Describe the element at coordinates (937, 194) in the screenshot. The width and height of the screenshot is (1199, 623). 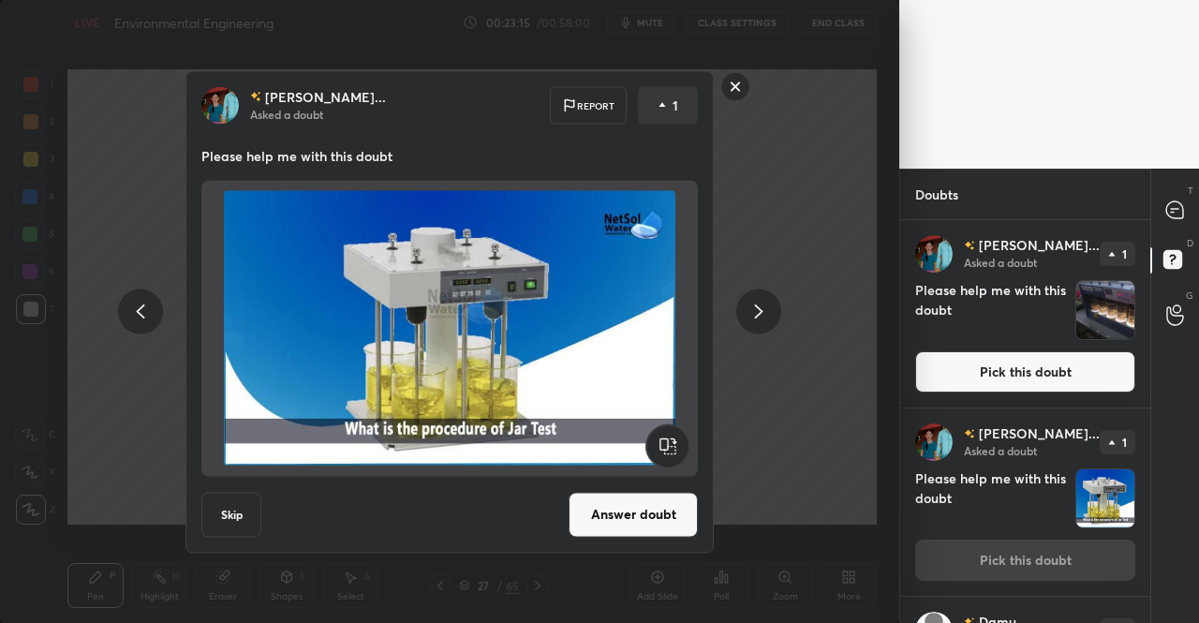
I see `p: Doubts` at that location.